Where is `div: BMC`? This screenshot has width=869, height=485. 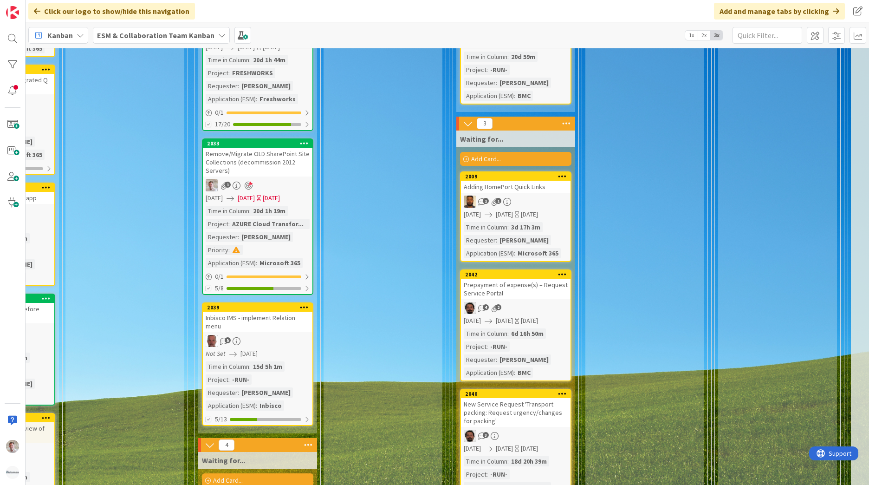
div: BMC is located at coordinates (524, 96).